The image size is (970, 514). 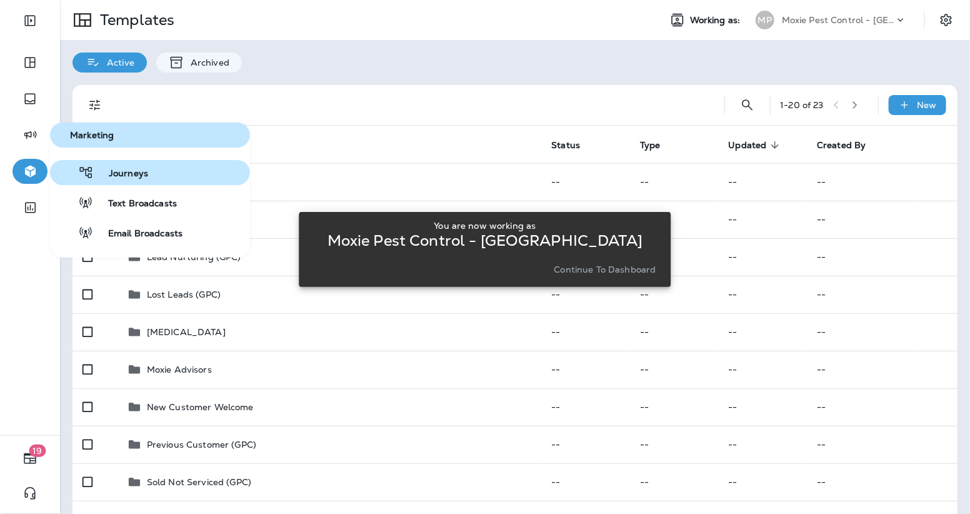 What do you see at coordinates (30, 21) in the screenshot?
I see `button: Expand Sidebar` at bounding box center [30, 21].